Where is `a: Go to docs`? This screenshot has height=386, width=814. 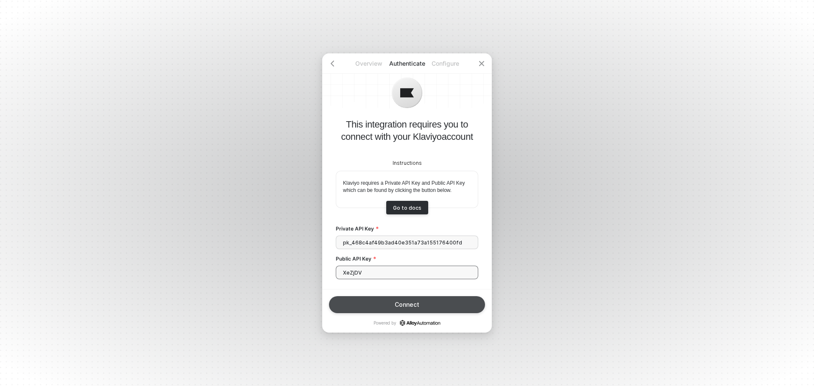
a: Go to docs is located at coordinates (407, 208).